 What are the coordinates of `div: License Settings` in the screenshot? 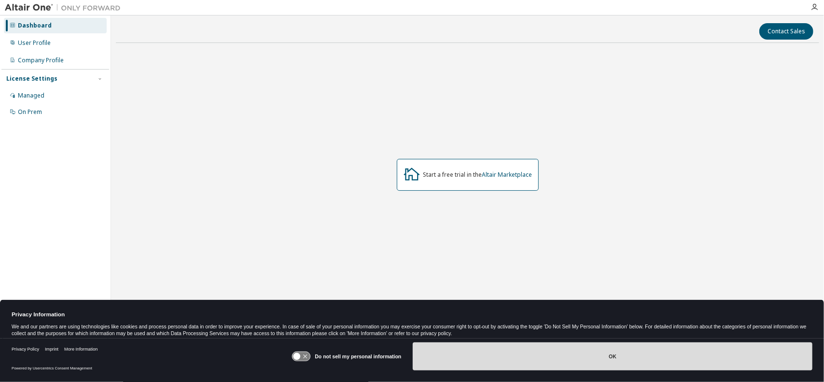 It's located at (32, 79).